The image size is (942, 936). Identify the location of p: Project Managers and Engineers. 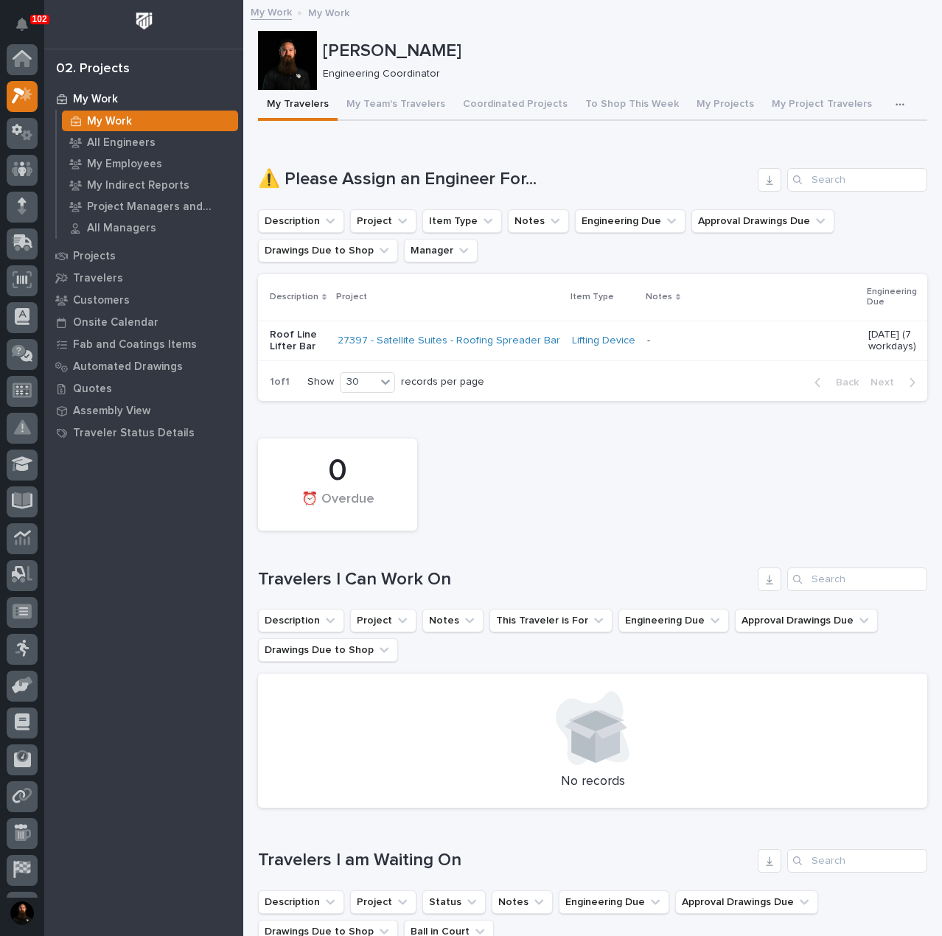
(159, 207).